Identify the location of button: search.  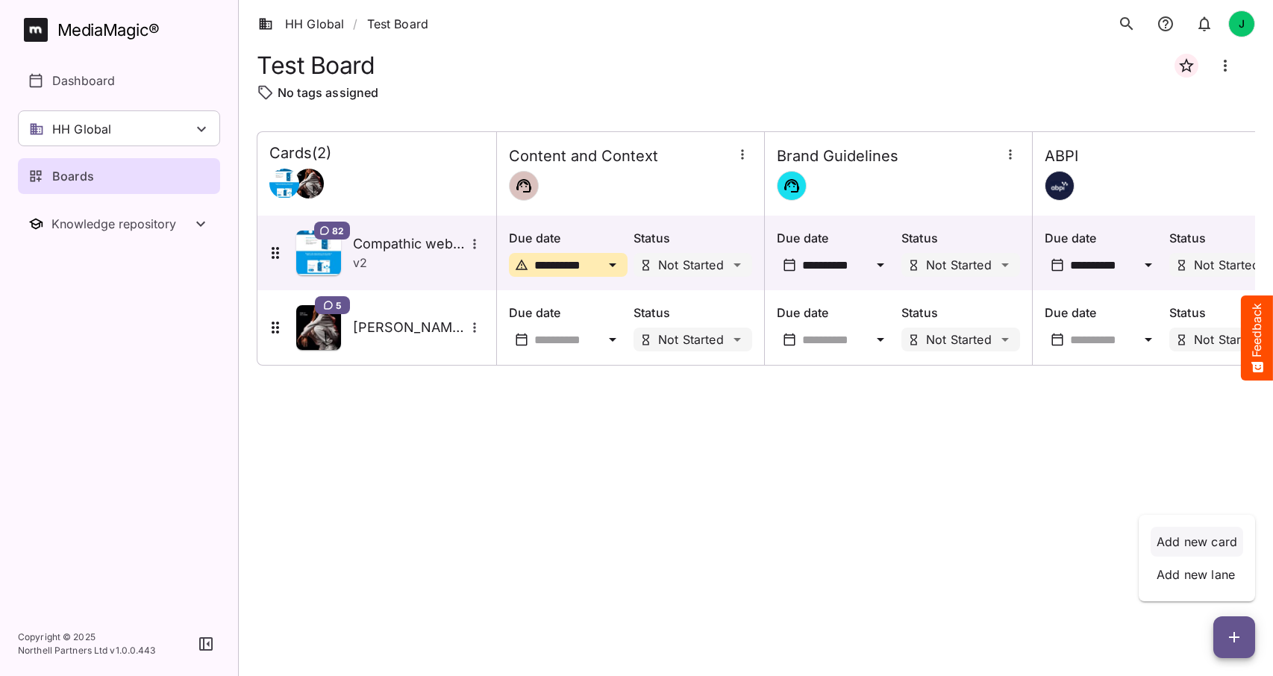
(1127, 24).